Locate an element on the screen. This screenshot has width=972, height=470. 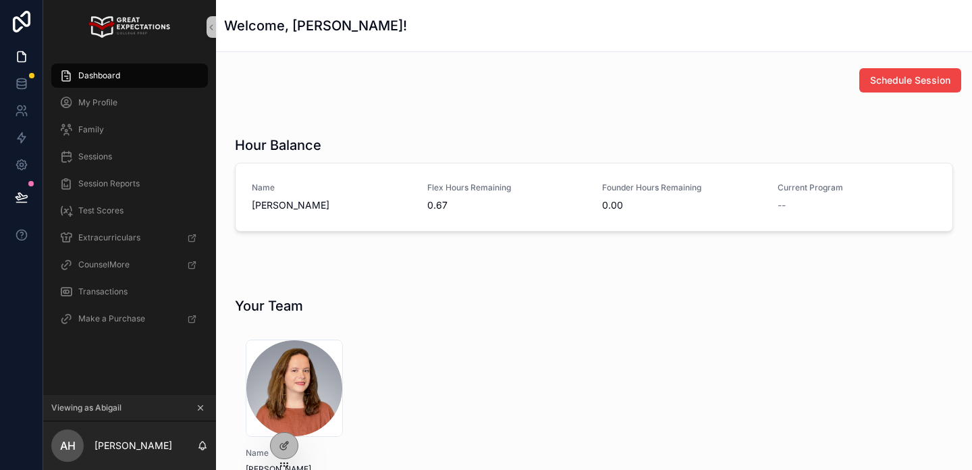
a: Family is located at coordinates (130, 130).